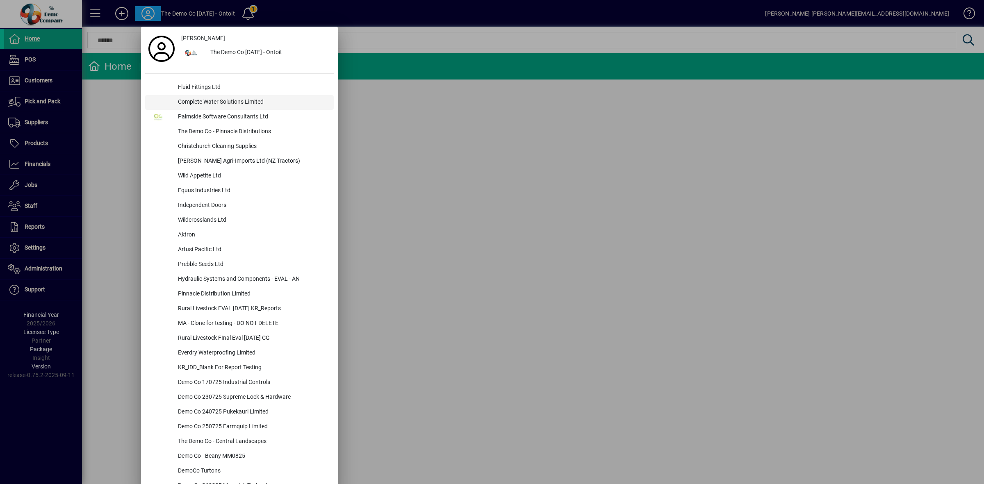 Image resolution: width=984 pixels, height=484 pixels. I want to click on div: Aktron, so click(252, 235).